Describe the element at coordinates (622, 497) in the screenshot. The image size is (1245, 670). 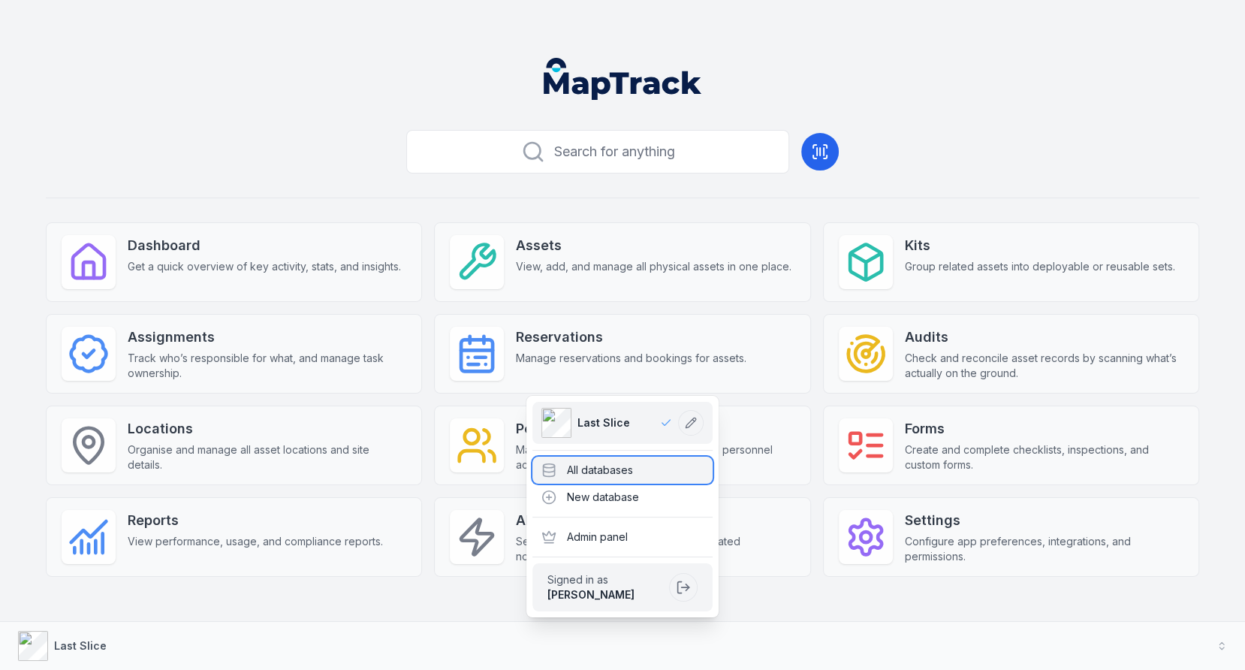
I see `div: New database` at that location.